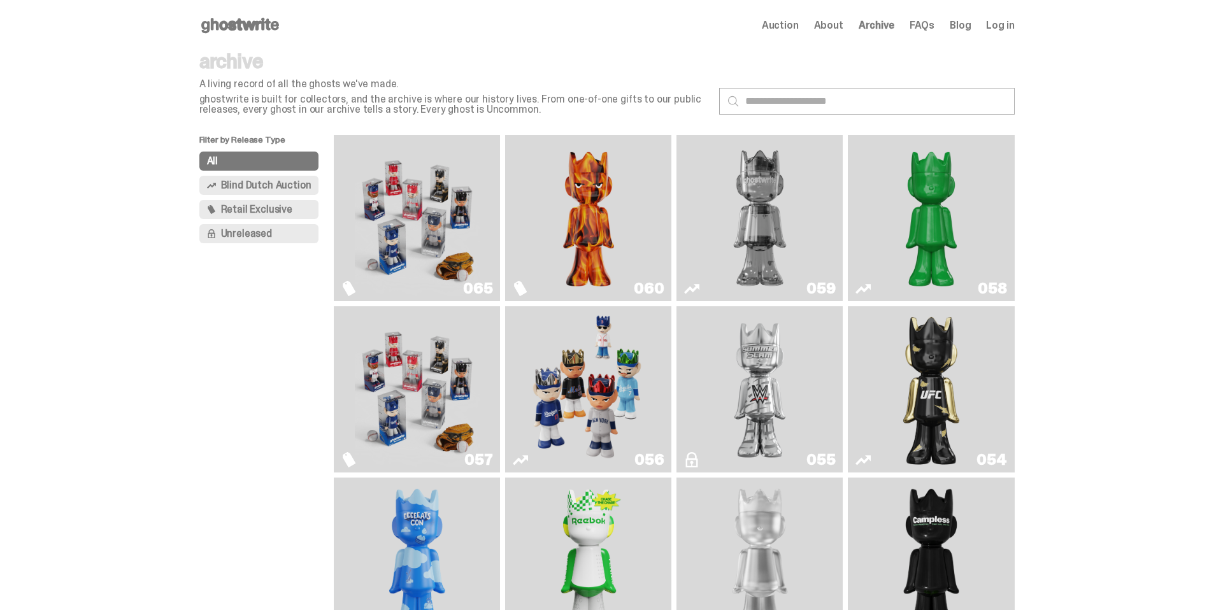 This screenshot has width=1223, height=610. Describe the element at coordinates (247, 234) in the screenshot. I see `span: Unreleased` at that location.